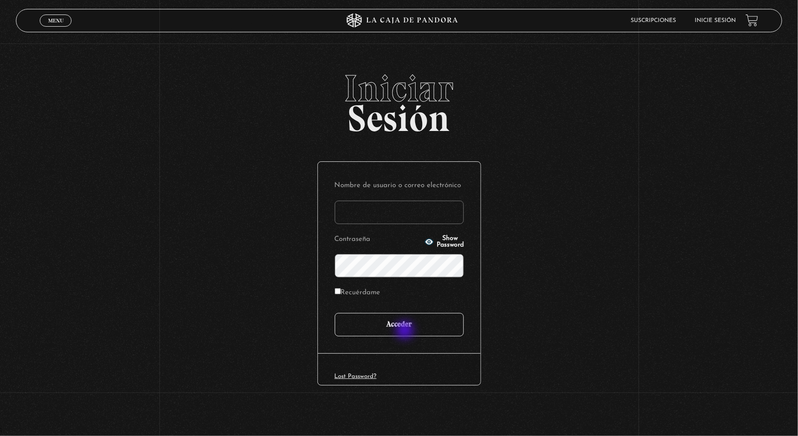  Describe the element at coordinates (444, 242) in the screenshot. I see `button: Show Password` at that location.